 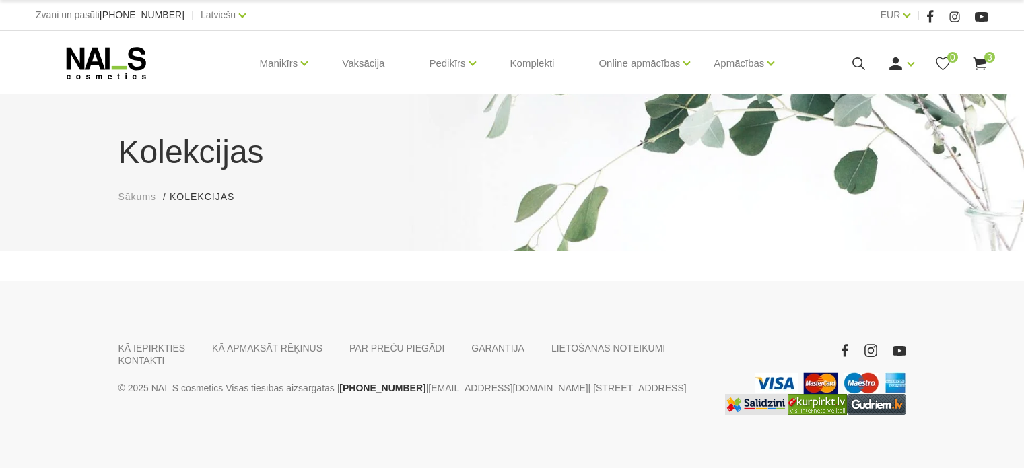 What do you see at coordinates (980, 63) in the screenshot?
I see `a: 3` at bounding box center [980, 63].